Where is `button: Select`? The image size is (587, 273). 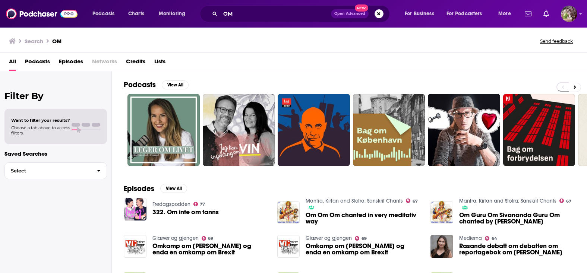
button: Select is located at coordinates (55, 171).